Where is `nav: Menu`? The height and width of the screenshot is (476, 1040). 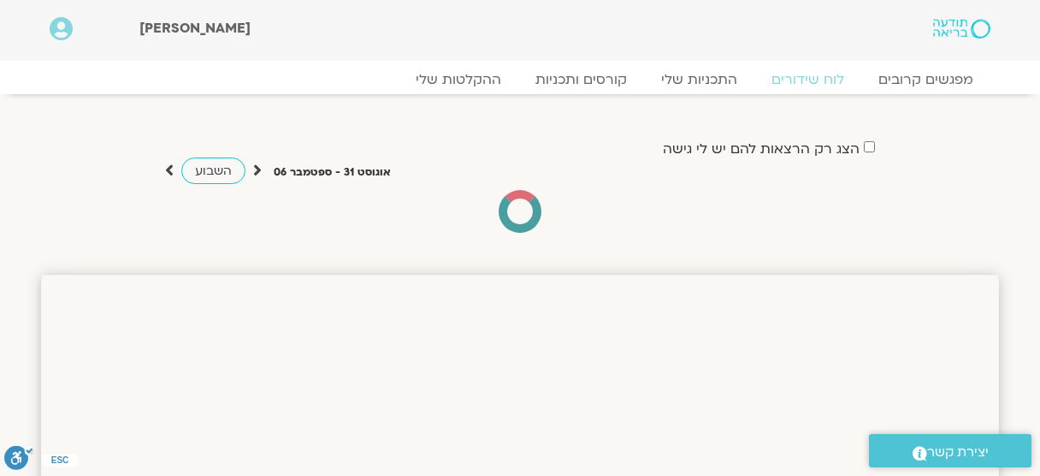 nav: Menu is located at coordinates (520, 80).